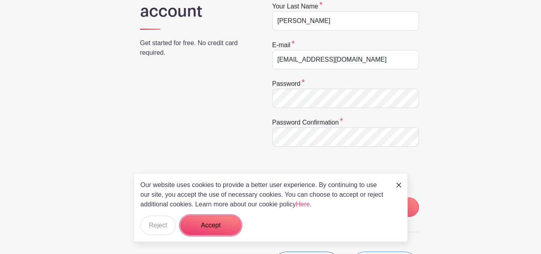 The height and width of the screenshot is (254, 541). What do you see at coordinates (158, 225) in the screenshot?
I see `button: Reject` at bounding box center [158, 225].